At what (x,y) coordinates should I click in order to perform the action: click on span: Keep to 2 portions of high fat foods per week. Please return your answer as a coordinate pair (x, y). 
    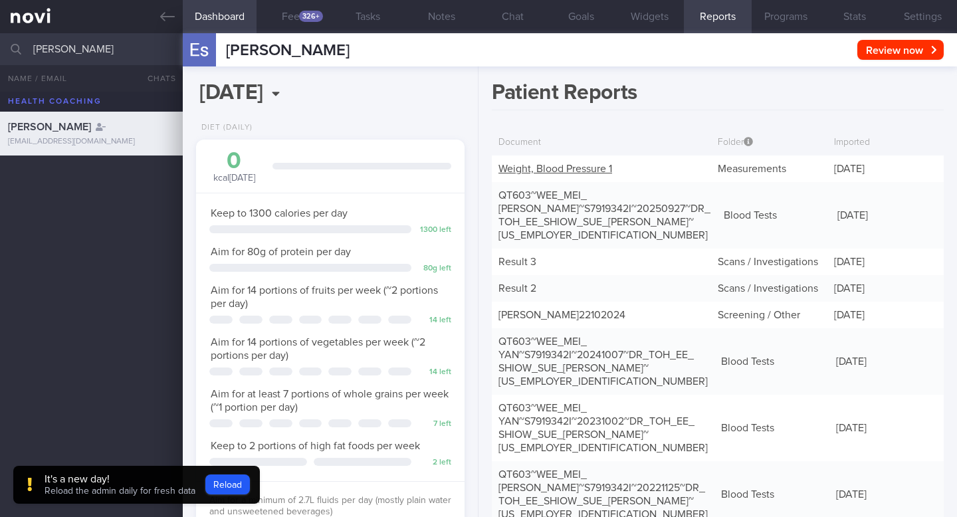
    Looking at the image, I should click on (315, 446).